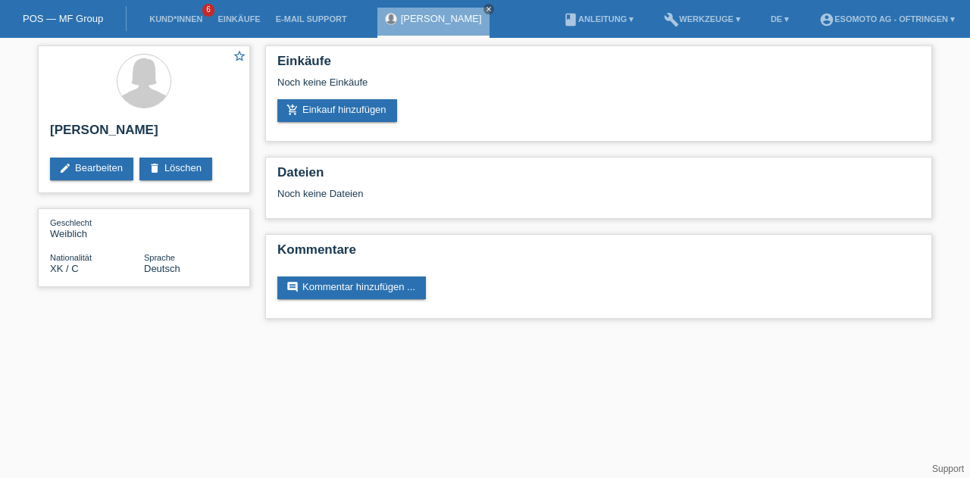 Image resolution: width=970 pixels, height=478 pixels. Describe the element at coordinates (948, 469) in the screenshot. I see `a: Support` at that location.